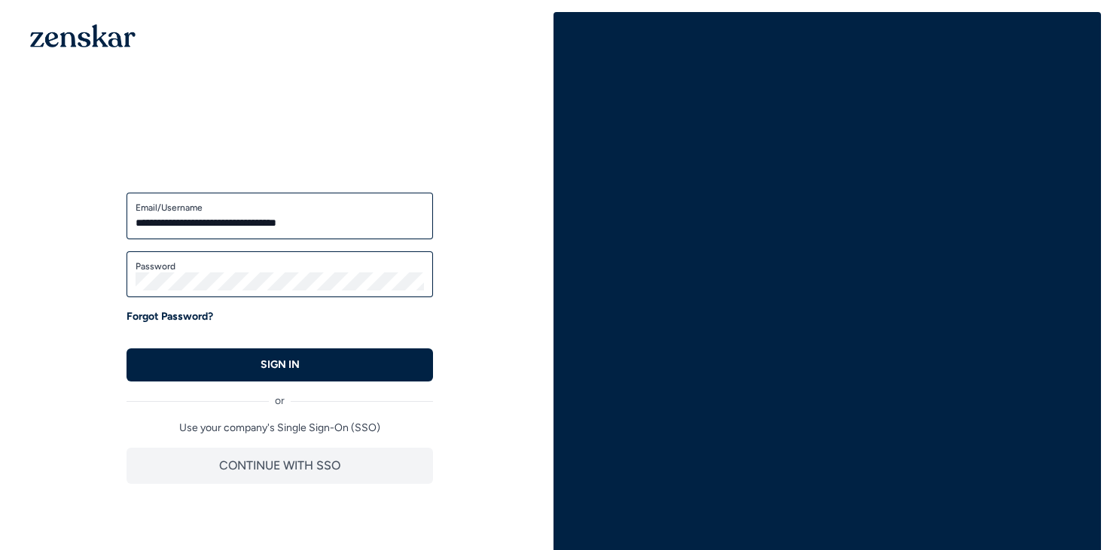 The width and height of the screenshot is (1107, 550). Describe the element at coordinates (169, 317) in the screenshot. I see `p: Forgot Password?` at that location.